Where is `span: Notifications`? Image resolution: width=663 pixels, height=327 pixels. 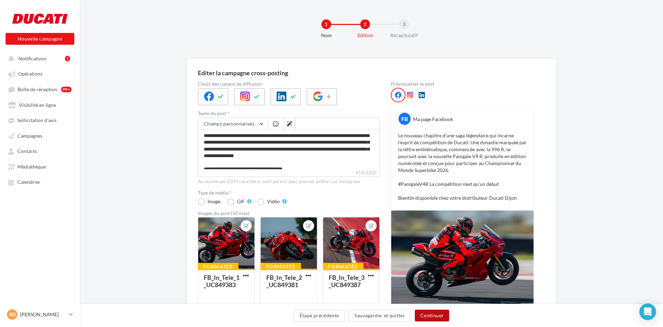 span: Notifications is located at coordinates (32, 58).